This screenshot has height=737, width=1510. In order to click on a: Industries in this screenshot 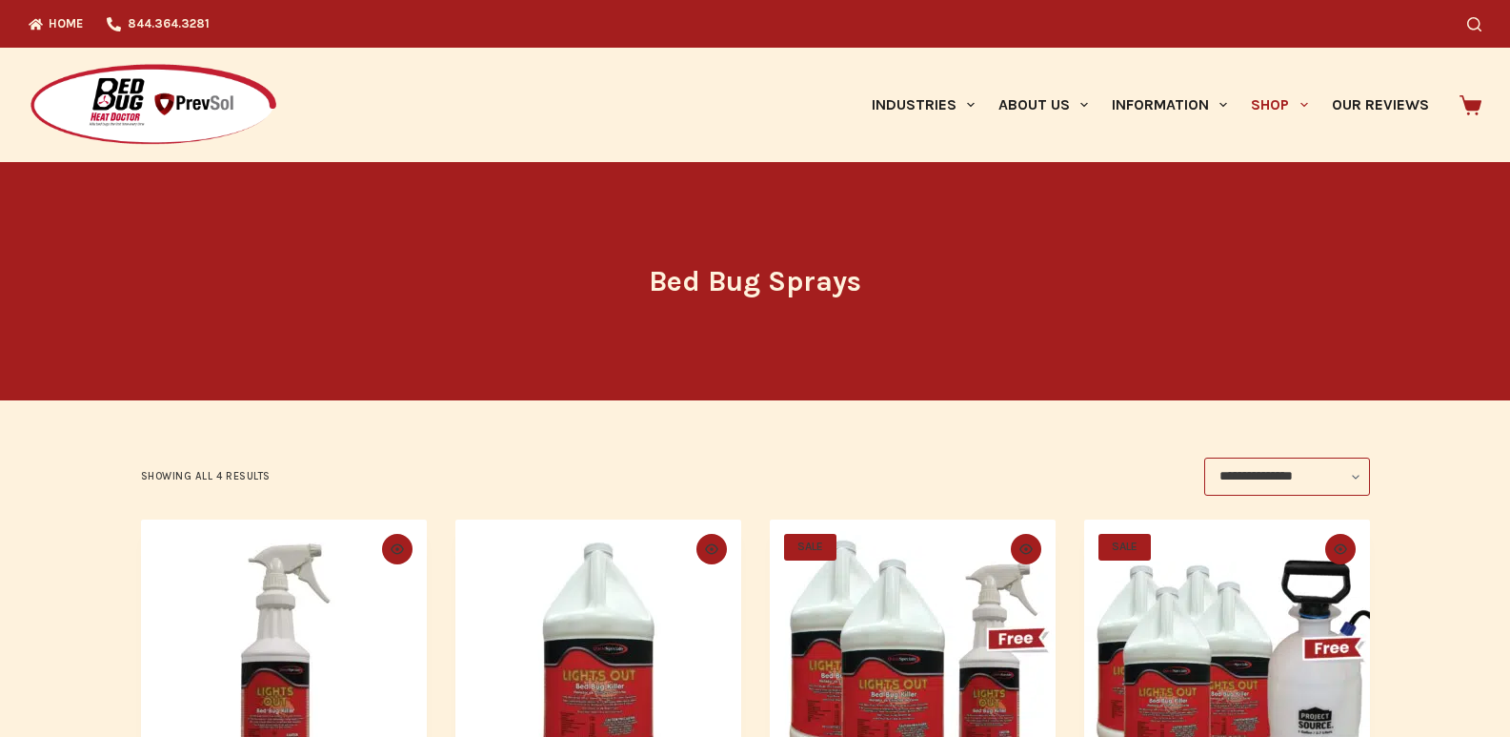, I will do `click(922, 105)`.